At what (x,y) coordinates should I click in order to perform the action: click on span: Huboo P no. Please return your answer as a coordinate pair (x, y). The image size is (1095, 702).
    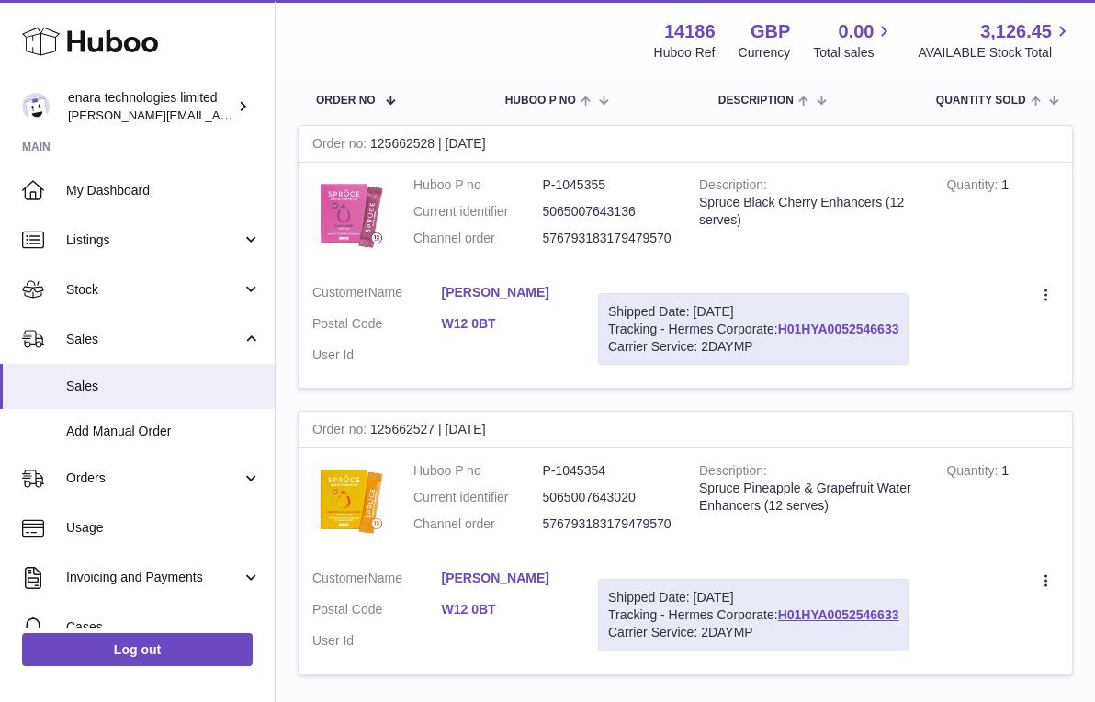
    Looking at the image, I should click on (540, 100).